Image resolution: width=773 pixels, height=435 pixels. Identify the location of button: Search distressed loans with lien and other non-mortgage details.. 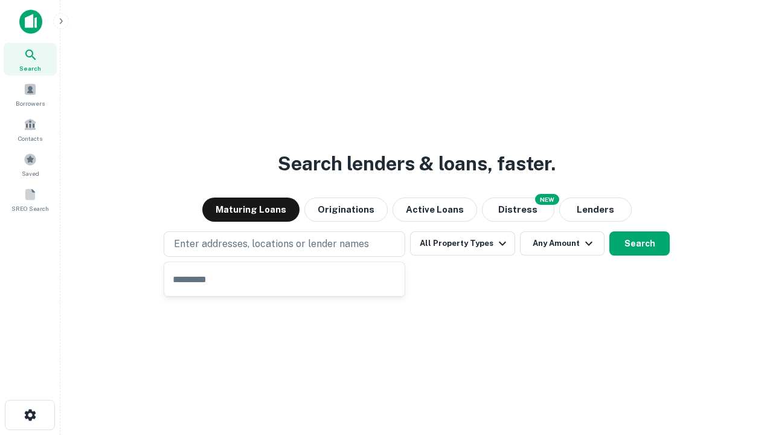
(518, 210).